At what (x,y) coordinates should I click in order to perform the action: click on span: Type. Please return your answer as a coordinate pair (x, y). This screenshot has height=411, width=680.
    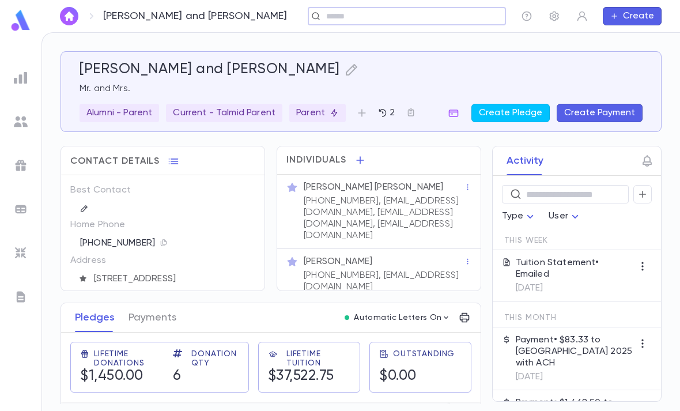
    Looking at the image, I should click on (513, 216).